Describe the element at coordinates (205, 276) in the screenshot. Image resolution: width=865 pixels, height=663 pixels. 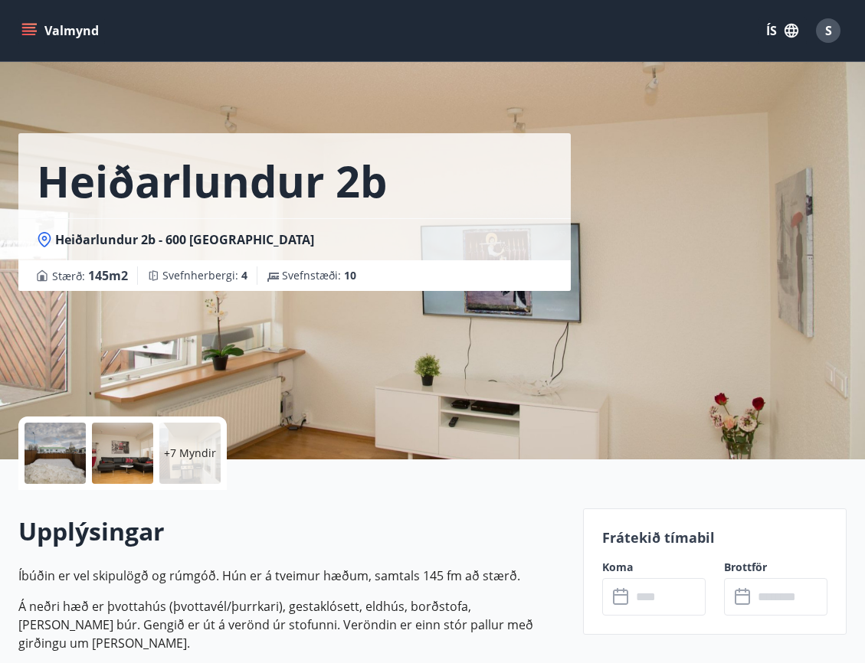
I see `span: Svefnherbergi :` at that location.